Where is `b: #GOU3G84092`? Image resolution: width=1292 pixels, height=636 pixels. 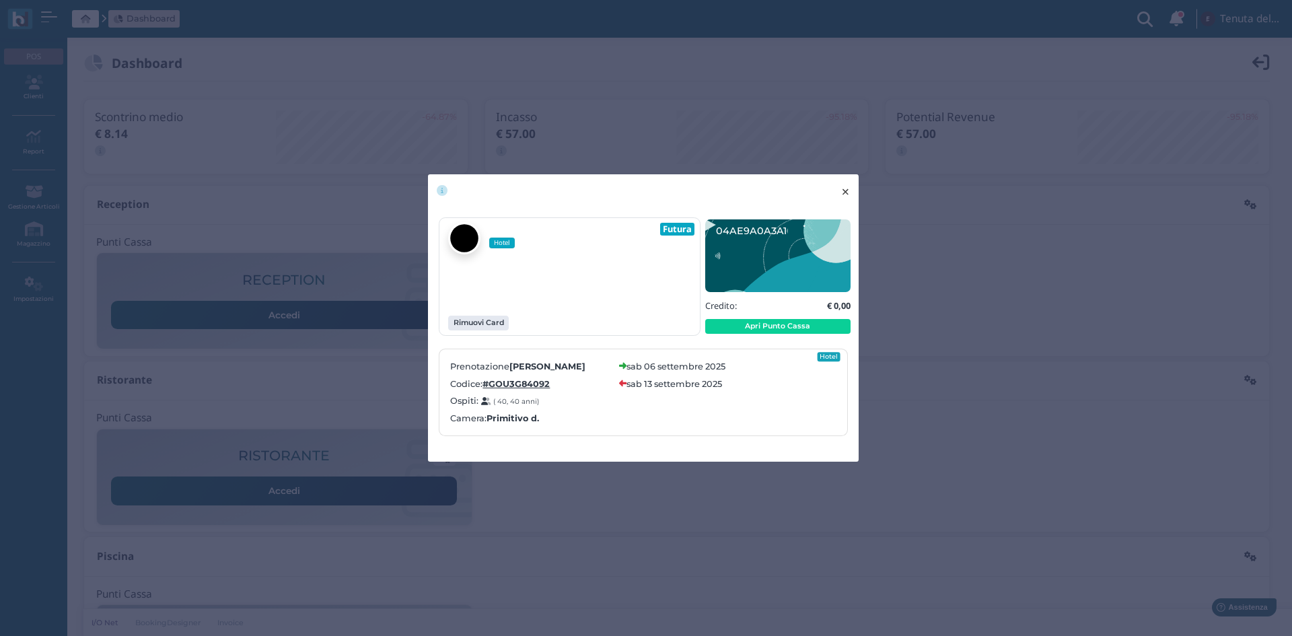 b: #GOU3G84092 is located at coordinates (516, 384).